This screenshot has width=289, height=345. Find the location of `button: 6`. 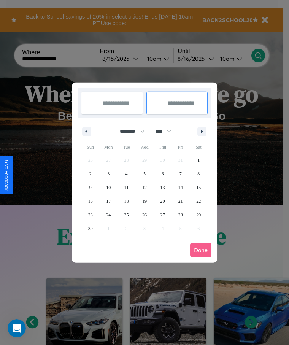

button: 6 is located at coordinates (162, 174).